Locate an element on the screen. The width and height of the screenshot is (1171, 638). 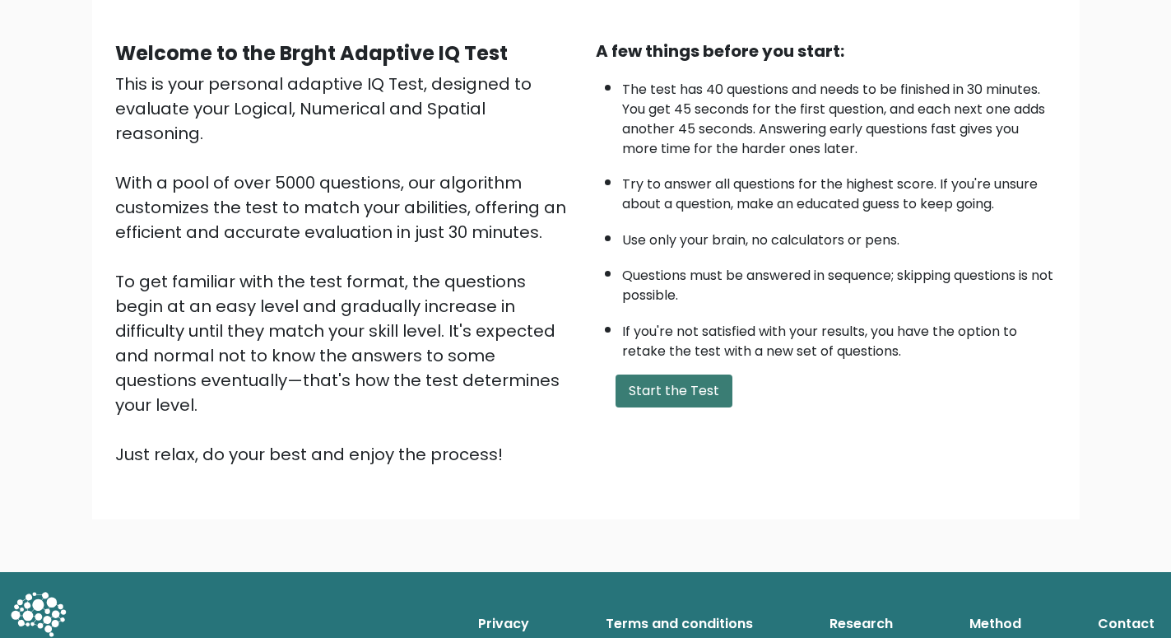
li: The test has 40 questions and needs to be finished in 30 minutes. You get 45 seconds for the firs... is located at coordinates (840, 115).